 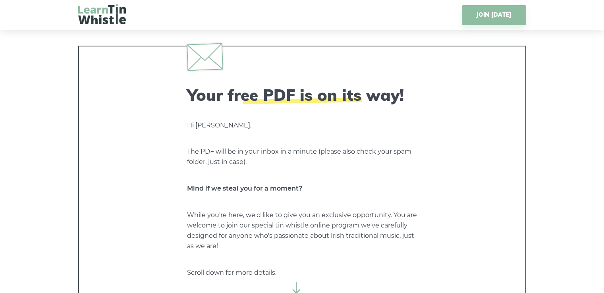 I want to click on p: The PDF will be in your inbox in a minute (please also check your spam folder, just in case)., so click(x=302, y=157).